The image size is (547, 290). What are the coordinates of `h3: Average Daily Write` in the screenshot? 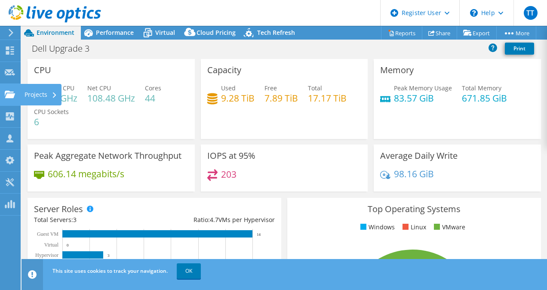 It's located at (419, 156).